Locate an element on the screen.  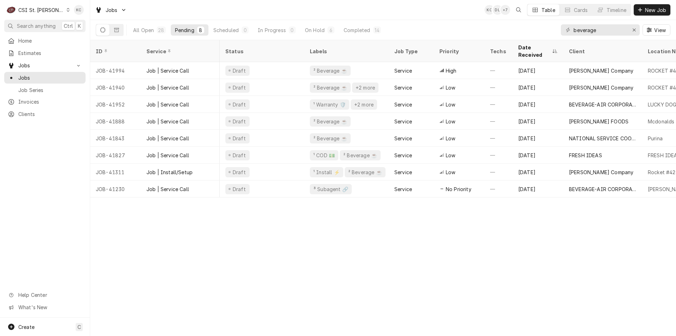
div: JOB-41311 is located at coordinates (116, 172).